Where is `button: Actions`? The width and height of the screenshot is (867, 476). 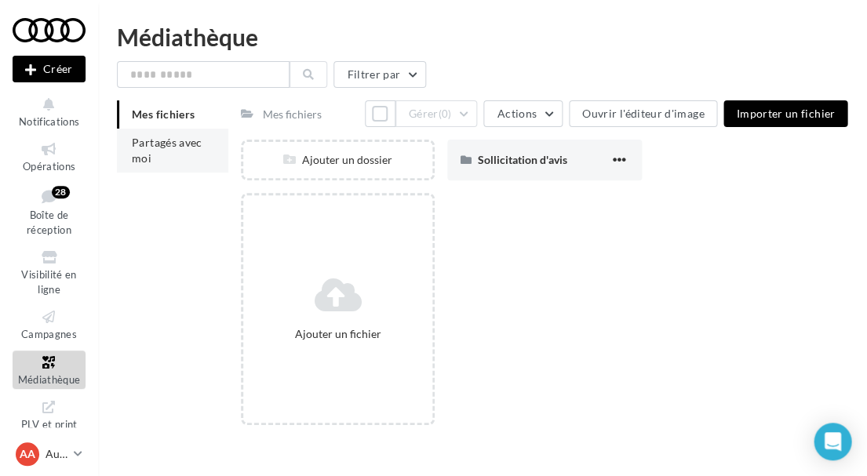 button: Actions is located at coordinates (522, 114).